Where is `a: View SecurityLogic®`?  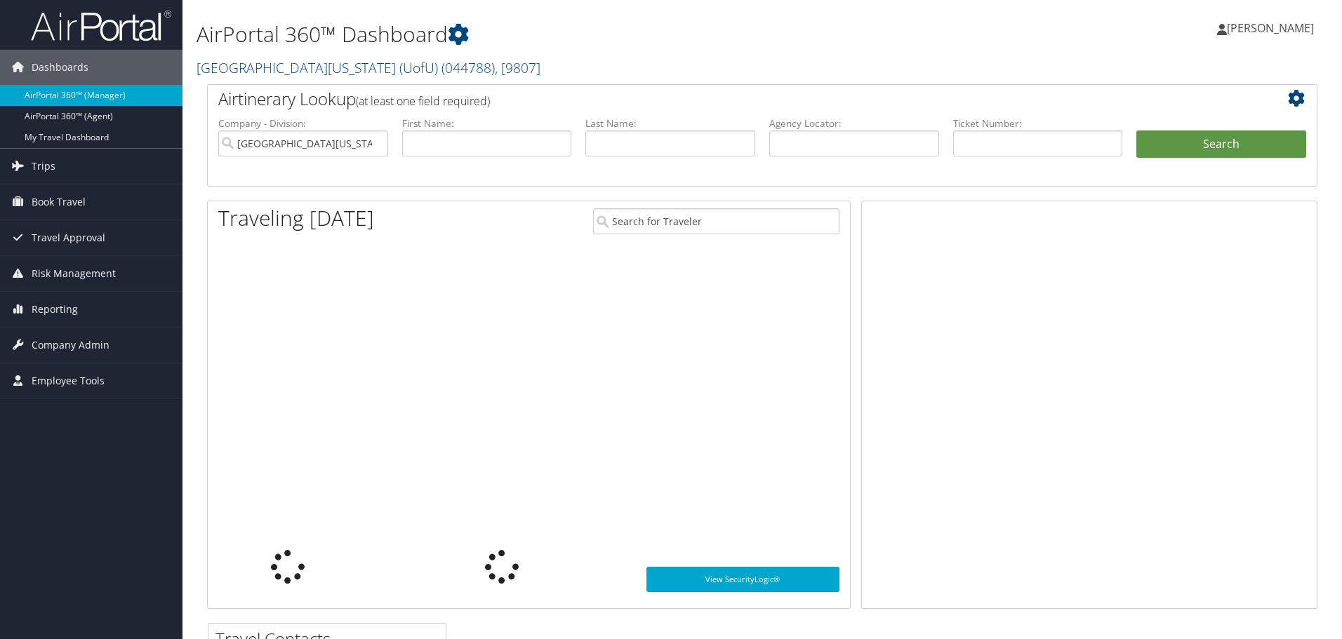 a: View SecurityLogic® is located at coordinates (742, 580).